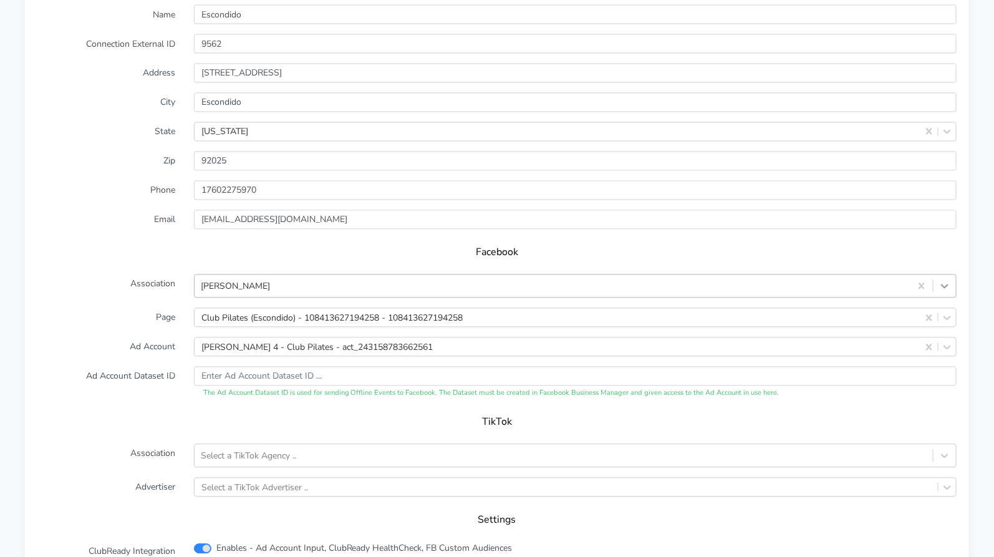  I want to click on label: Ad Account, so click(106, 347).